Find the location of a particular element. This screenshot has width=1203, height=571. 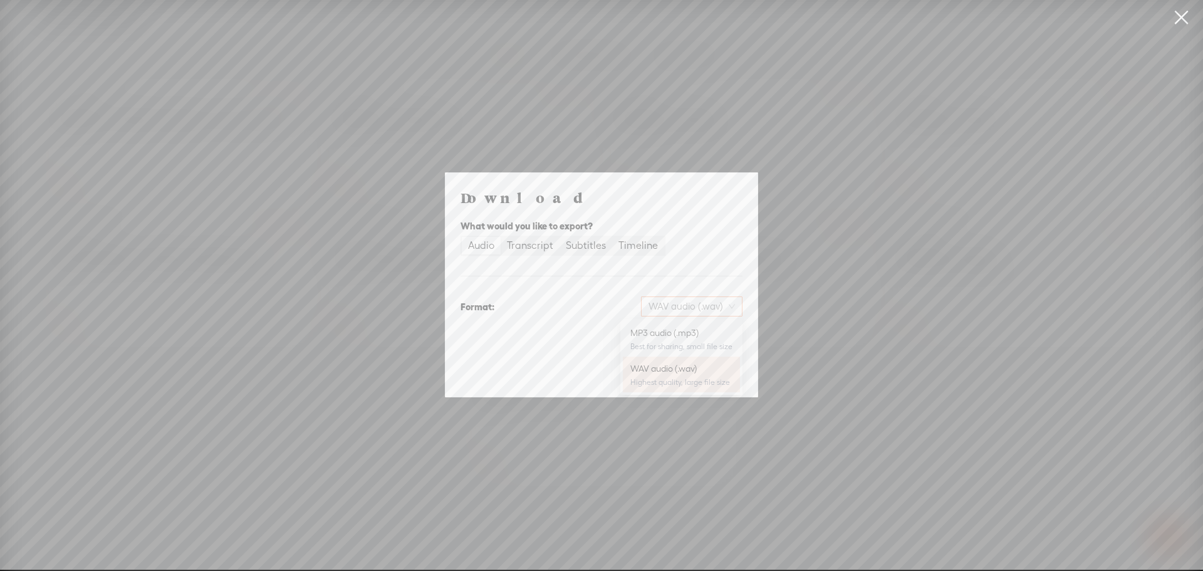

span: WAV audio (.wav) is located at coordinates (692, 306).